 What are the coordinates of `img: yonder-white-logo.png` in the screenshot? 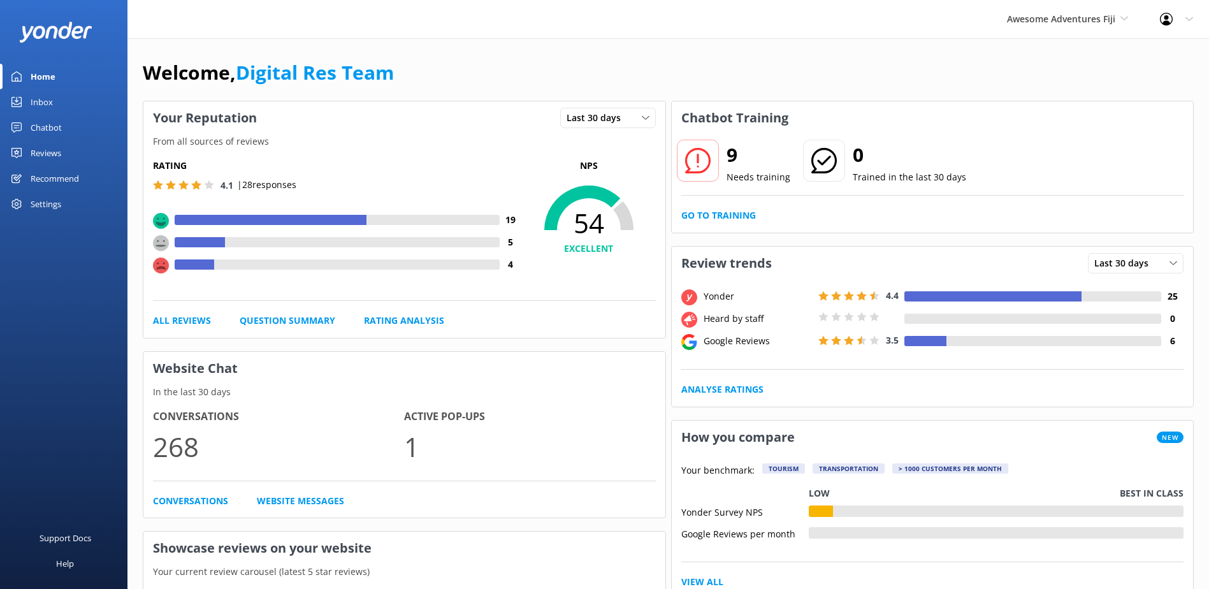 It's located at (55, 32).